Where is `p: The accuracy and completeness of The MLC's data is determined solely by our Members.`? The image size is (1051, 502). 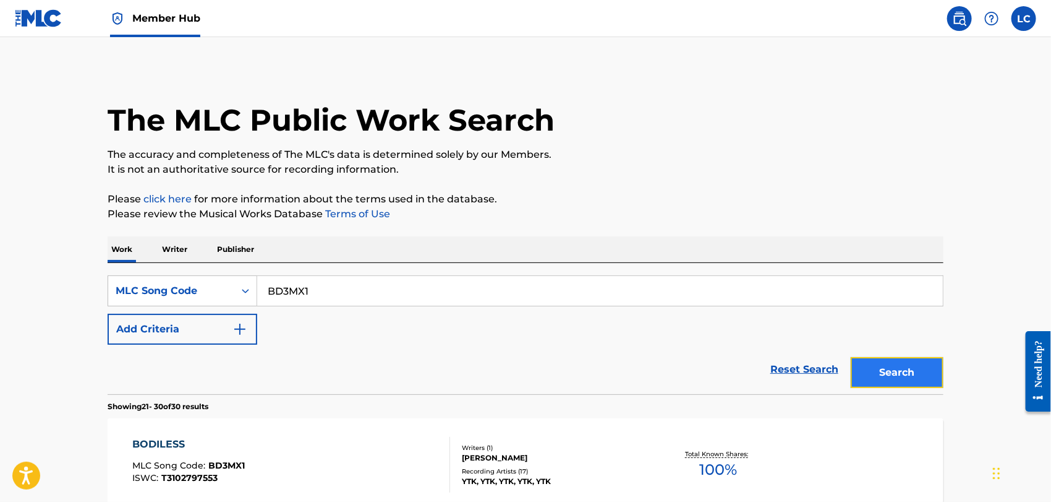 p: The accuracy and completeness of The MLC's data is determined solely by our Members. is located at coordinates (526, 155).